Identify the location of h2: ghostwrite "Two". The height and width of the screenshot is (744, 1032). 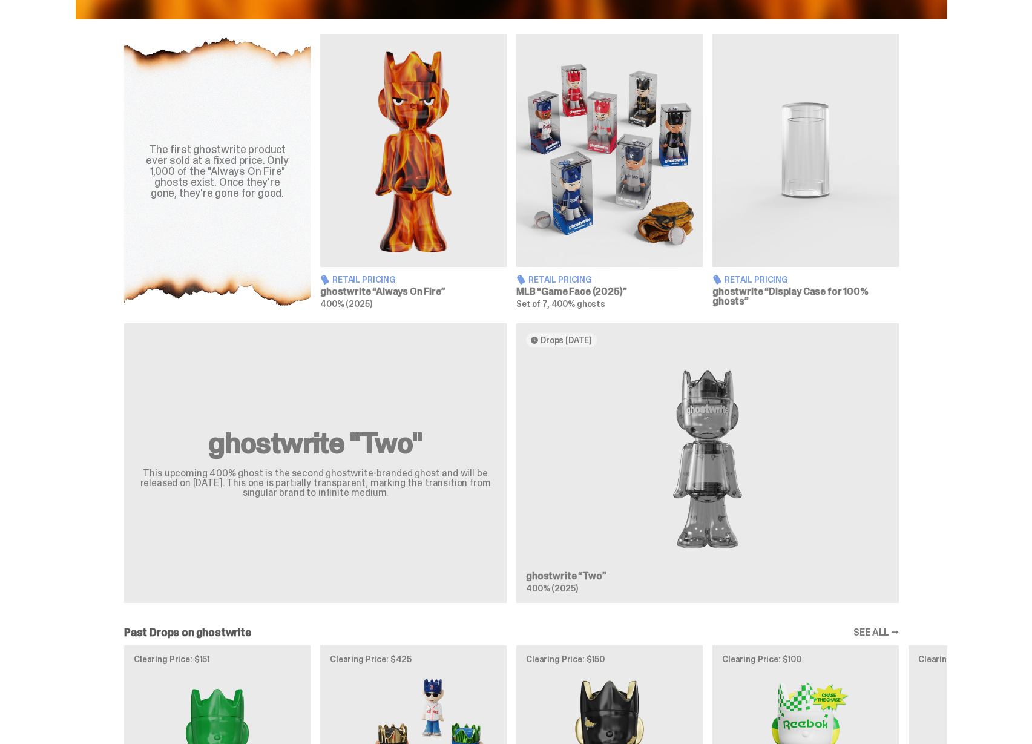
(315, 443).